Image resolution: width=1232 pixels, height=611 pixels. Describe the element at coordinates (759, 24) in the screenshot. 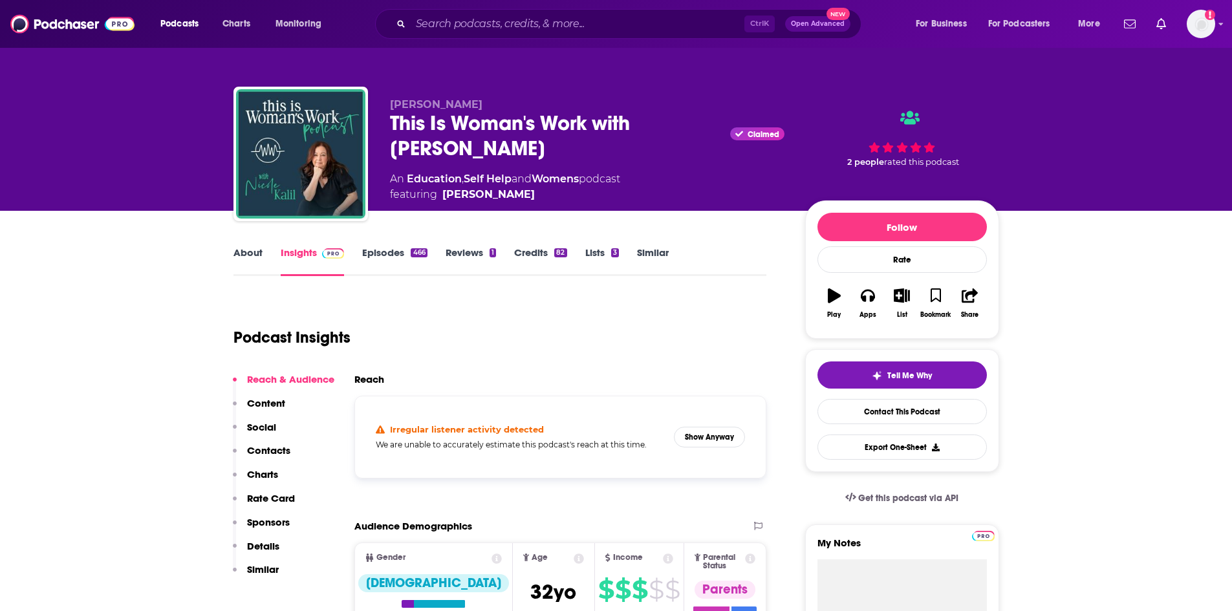

I see `span: Ctrl K` at that location.